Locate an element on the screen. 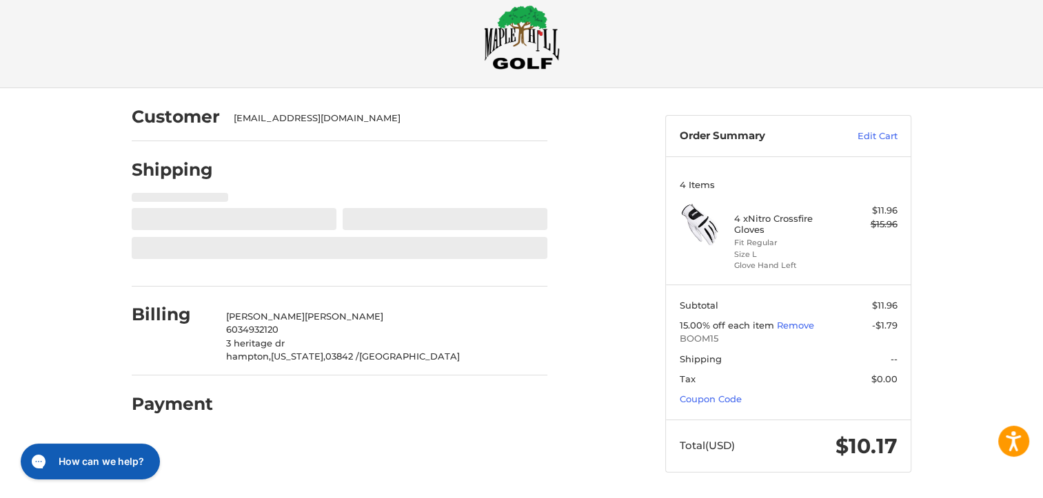  span: $0.00 is located at coordinates (884, 379).